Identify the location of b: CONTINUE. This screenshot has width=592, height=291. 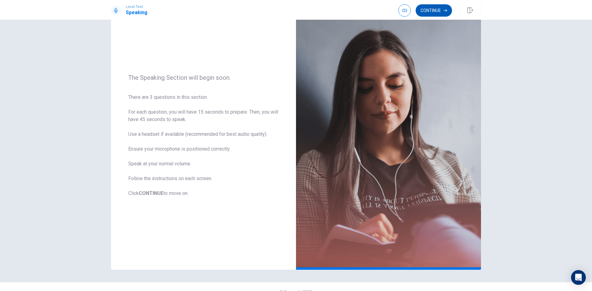
(151, 193).